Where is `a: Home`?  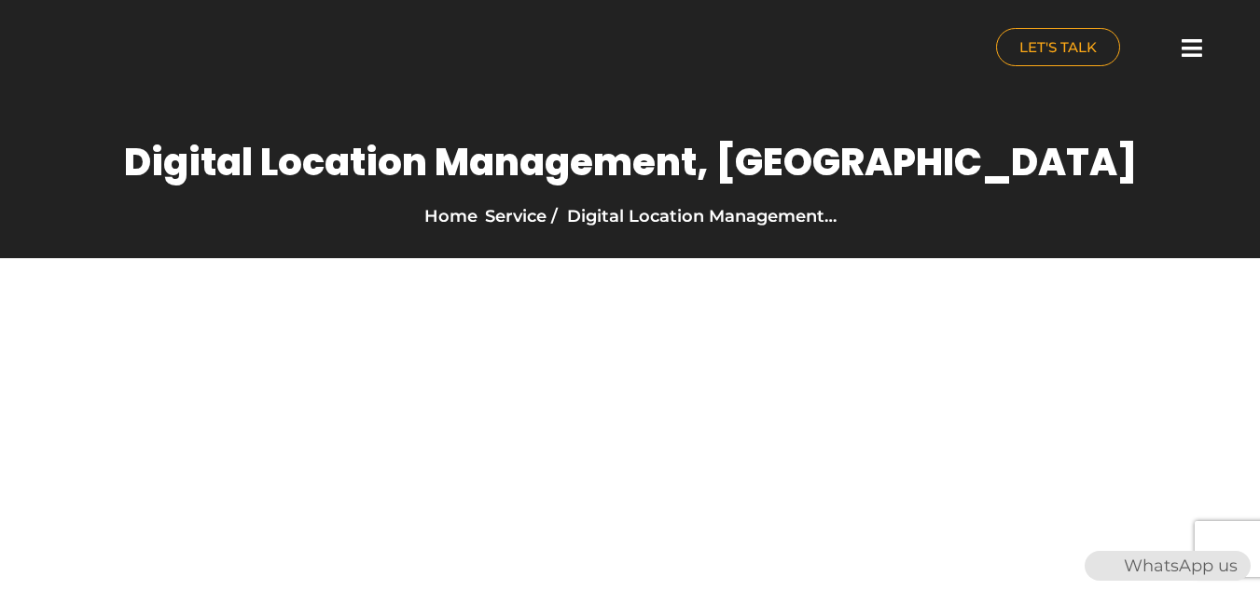
a: Home is located at coordinates (451, 216).